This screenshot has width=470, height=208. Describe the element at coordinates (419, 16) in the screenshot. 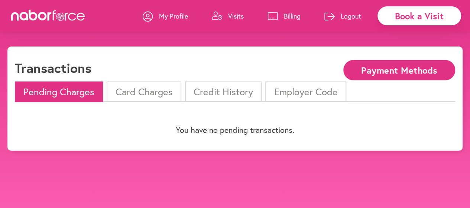

I see `div: Book a Visit` at that location.